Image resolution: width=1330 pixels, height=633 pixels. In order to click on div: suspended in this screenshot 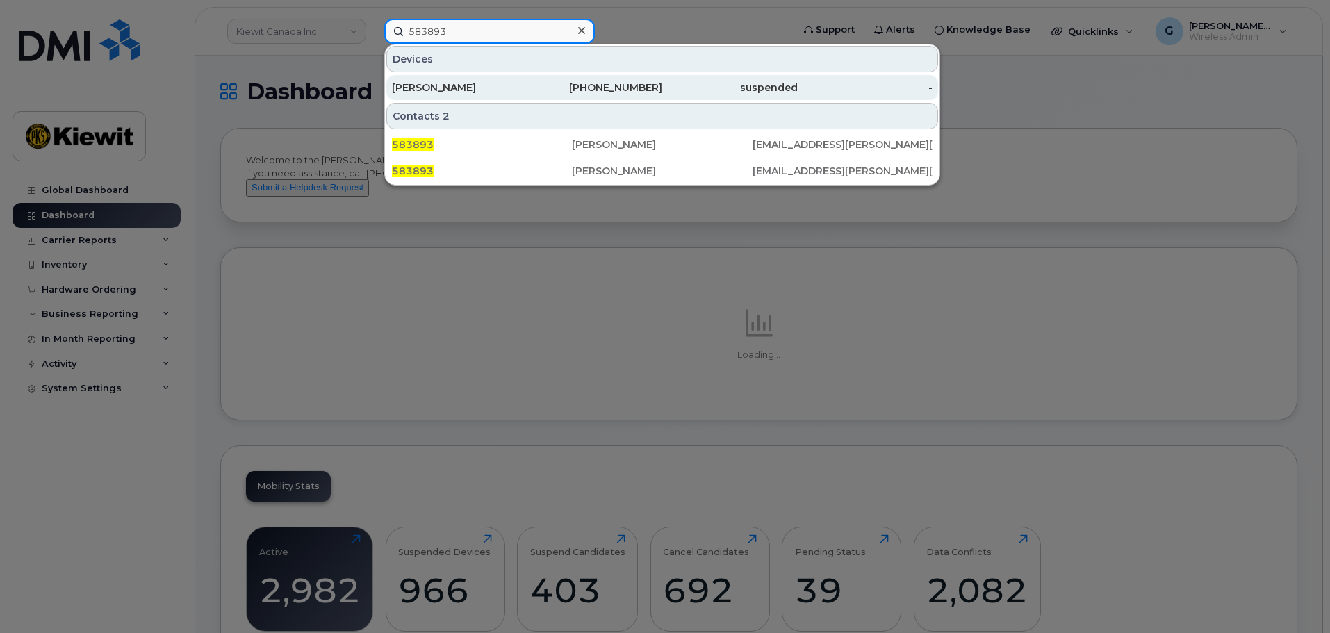, I will do `click(730, 88)`.